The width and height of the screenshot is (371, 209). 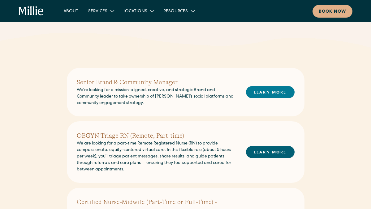 What do you see at coordinates (156, 83) in the screenshot?
I see `h2: Senior Brand & Community Manager` at bounding box center [156, 83].